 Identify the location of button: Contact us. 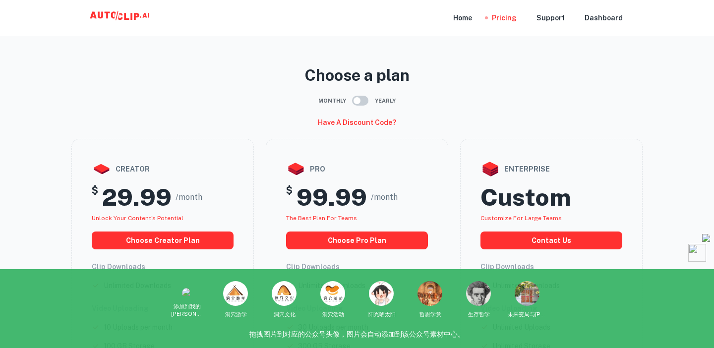
(551, 241).